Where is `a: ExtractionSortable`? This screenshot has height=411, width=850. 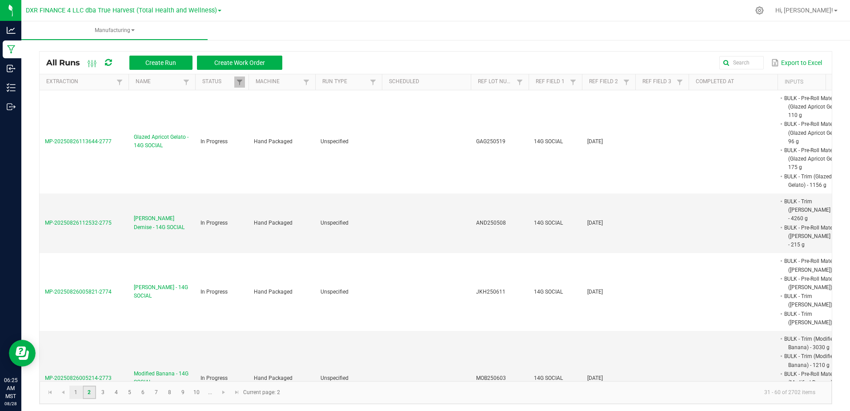 a: ExtractionSortable is located at coordinates (80, 82).